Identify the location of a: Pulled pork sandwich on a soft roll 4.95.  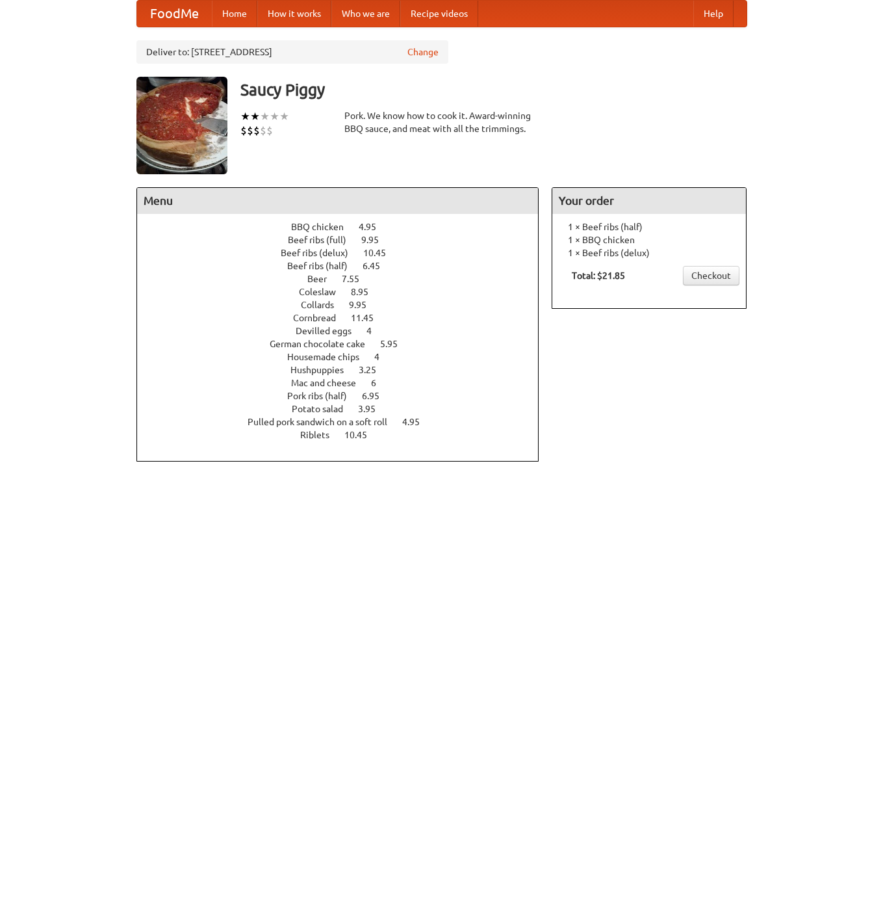
(346, 422).